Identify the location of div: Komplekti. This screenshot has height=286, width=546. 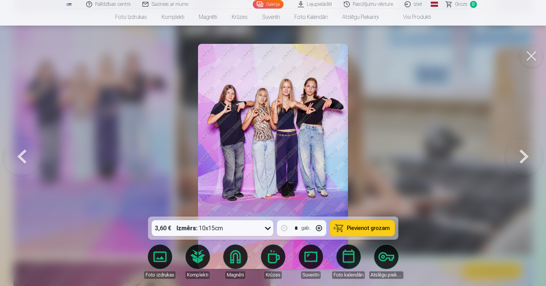
(197, 275).